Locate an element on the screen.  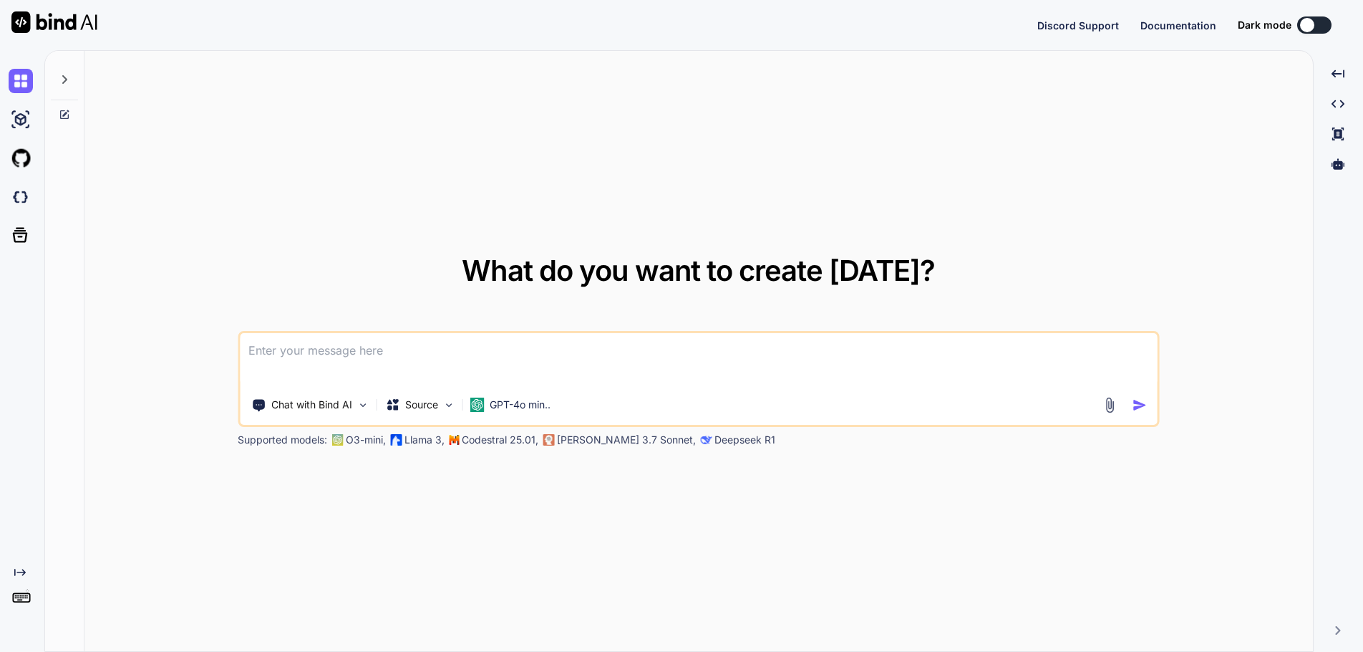
img: githubLight is located at coordinates (21, 158).